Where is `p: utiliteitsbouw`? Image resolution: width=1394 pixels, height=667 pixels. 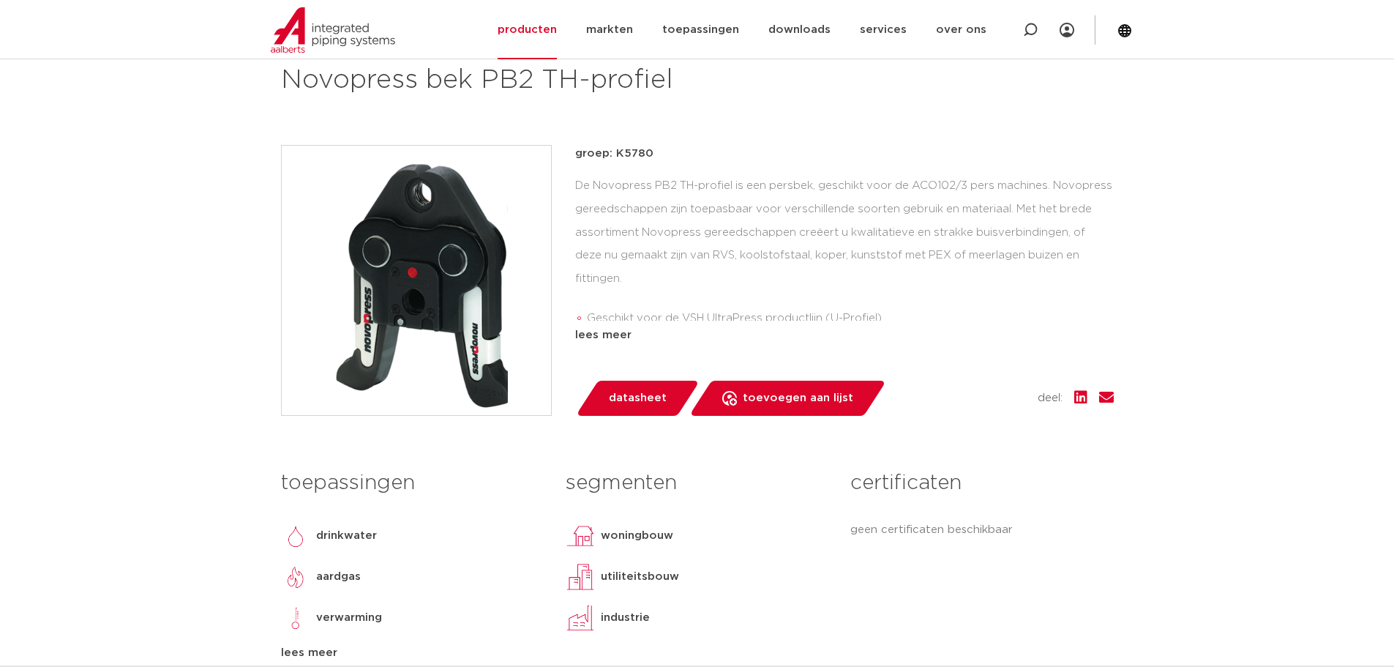 p: utiliteitsbouw is located at coordinates (640, 577).